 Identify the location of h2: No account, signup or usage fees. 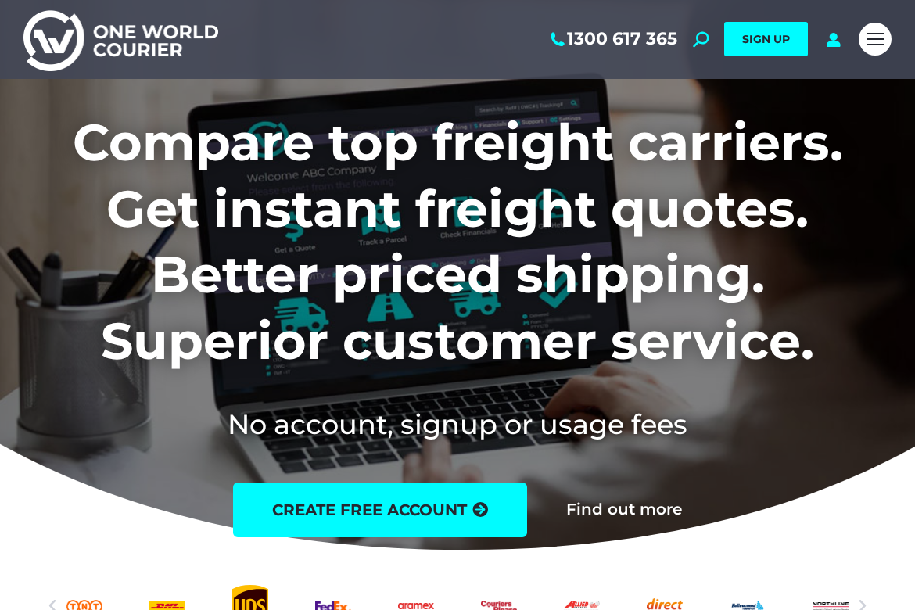
(458, 424).